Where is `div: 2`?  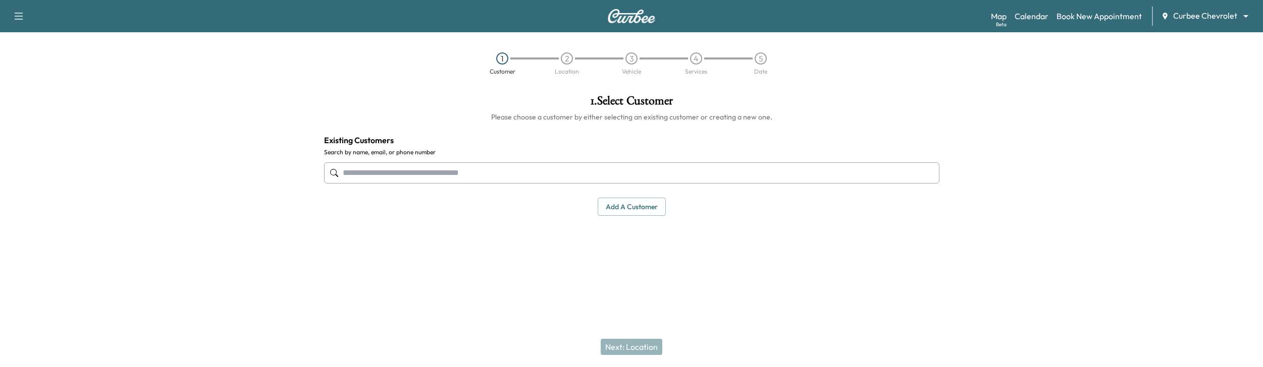
div: 2 is located at coordinates (567, 59).